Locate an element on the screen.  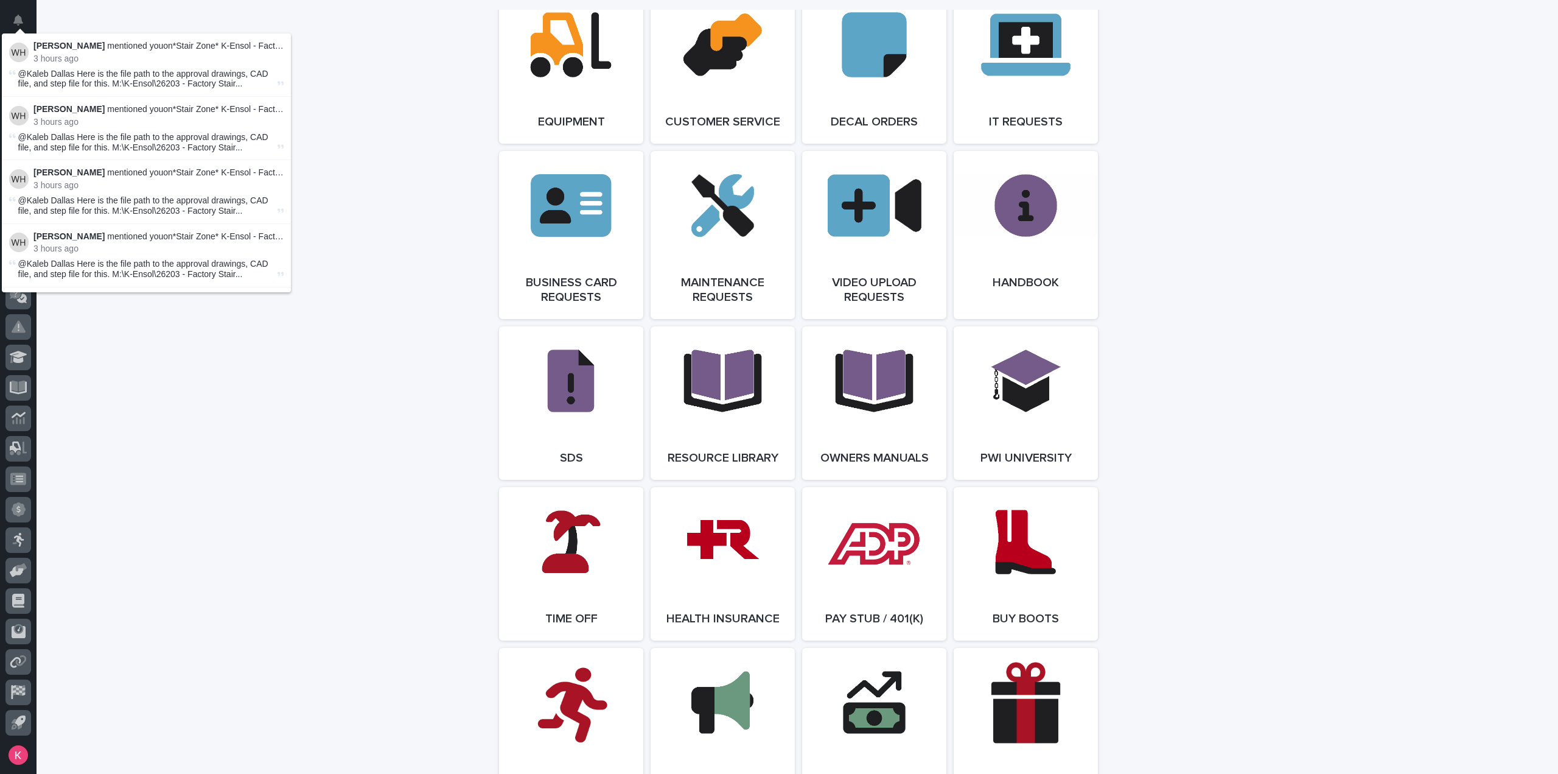
p: mentioned you on *Stair Zone* K-Ensol - Factory Stair - F-1 : is located at coordinates (158, 46).